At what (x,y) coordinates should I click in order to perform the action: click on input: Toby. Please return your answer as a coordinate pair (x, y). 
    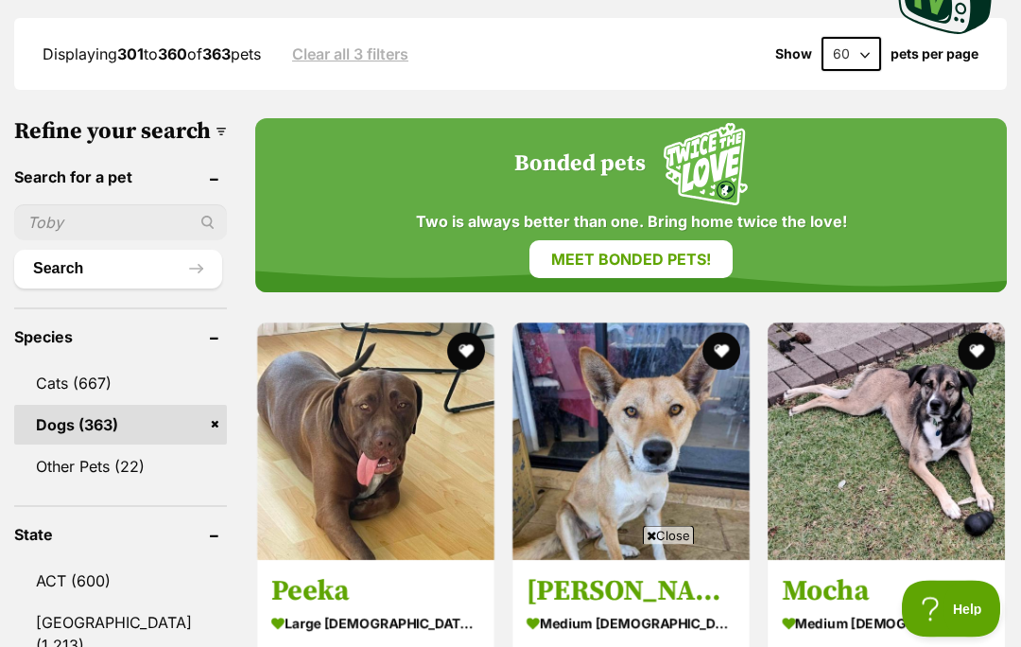
    Looking at the image, I should click on (120, 223).